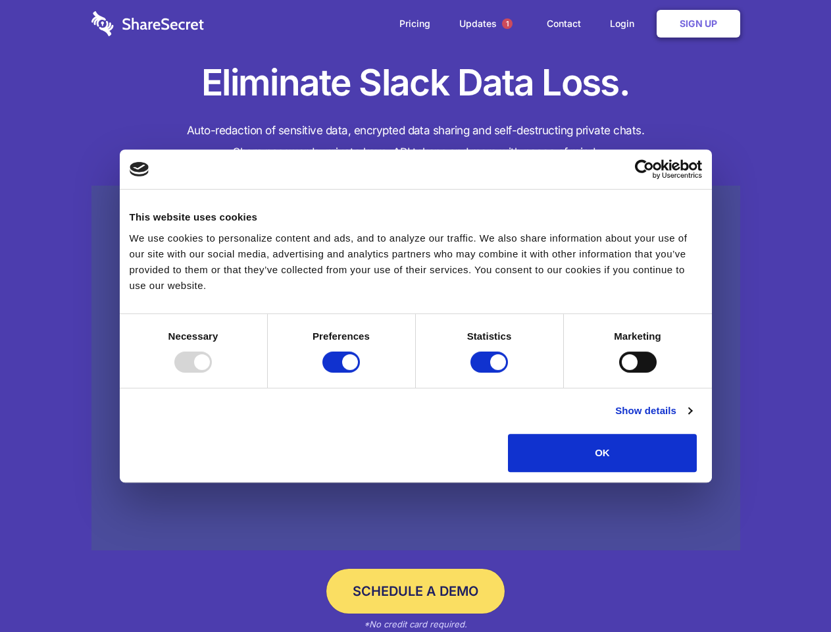 This screenshot has height=632, width=831. I want to click on img: logo-wordmark-white-trans-d4663122ce5f474addd5e946df7df03e33cb6a1c49d2221995e7729f52c070b2.svg, so click(147, 24).